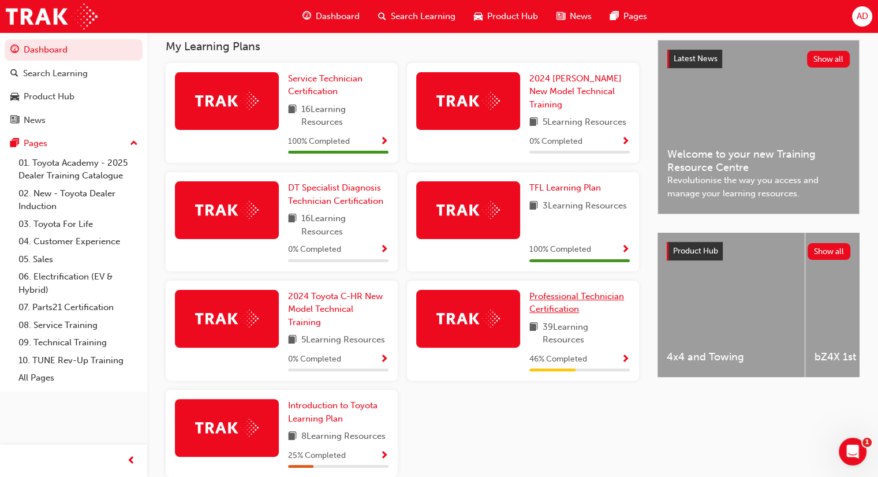 Image resolution: width=878 pixels, height=477 pixels. What do you see at coordinates (343, 340) in the screenshot?
I see `span: 5 Learning Resources` at bounding box center [343, 340].